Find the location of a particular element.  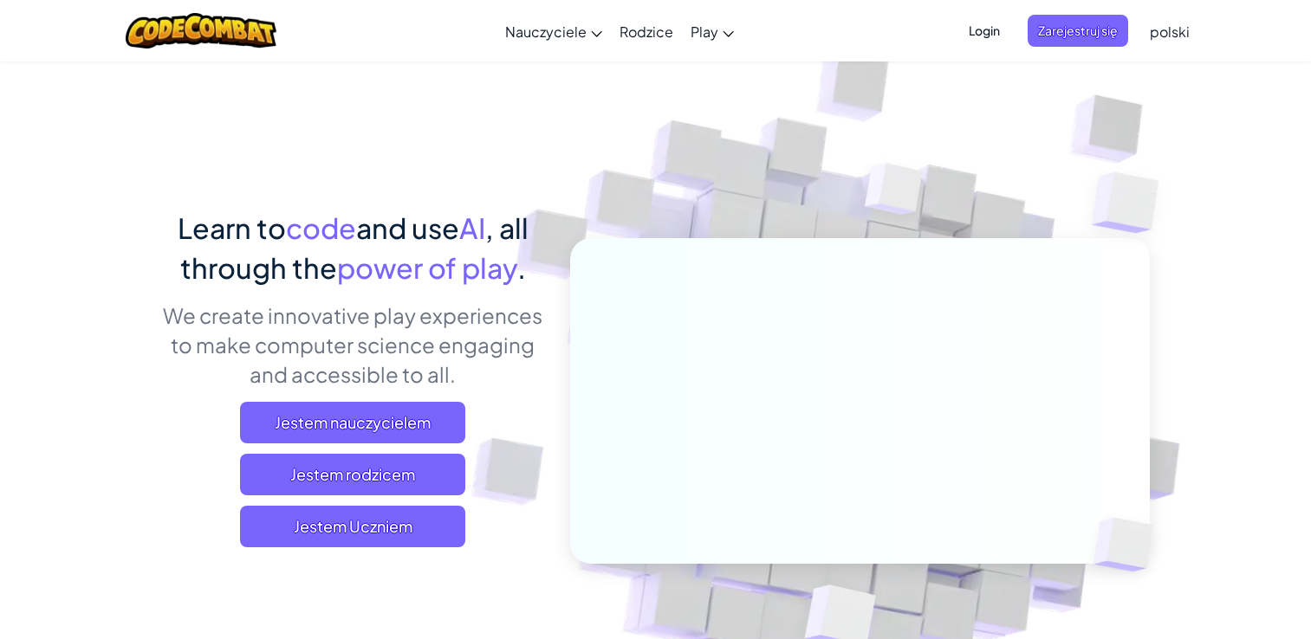

span: Jestem rodzicem is located at coordinates (353, 475).